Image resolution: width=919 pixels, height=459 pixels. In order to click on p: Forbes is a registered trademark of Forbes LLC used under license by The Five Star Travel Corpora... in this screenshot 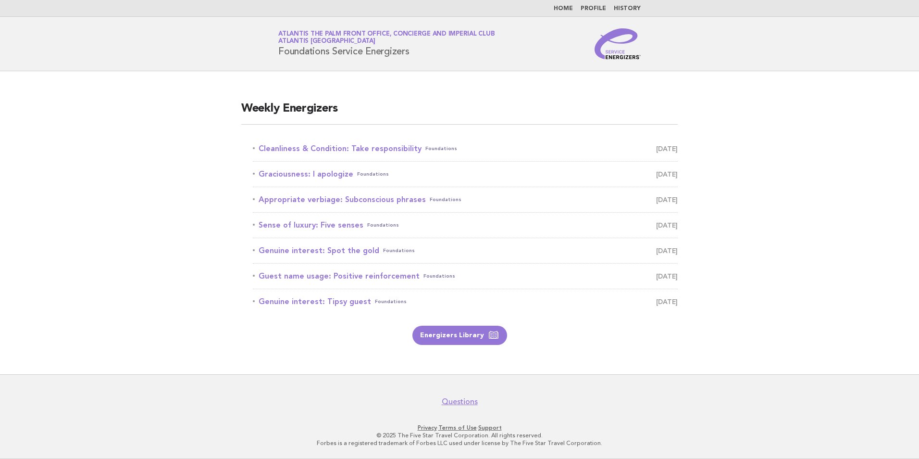, I will do `click(459, 443)`.